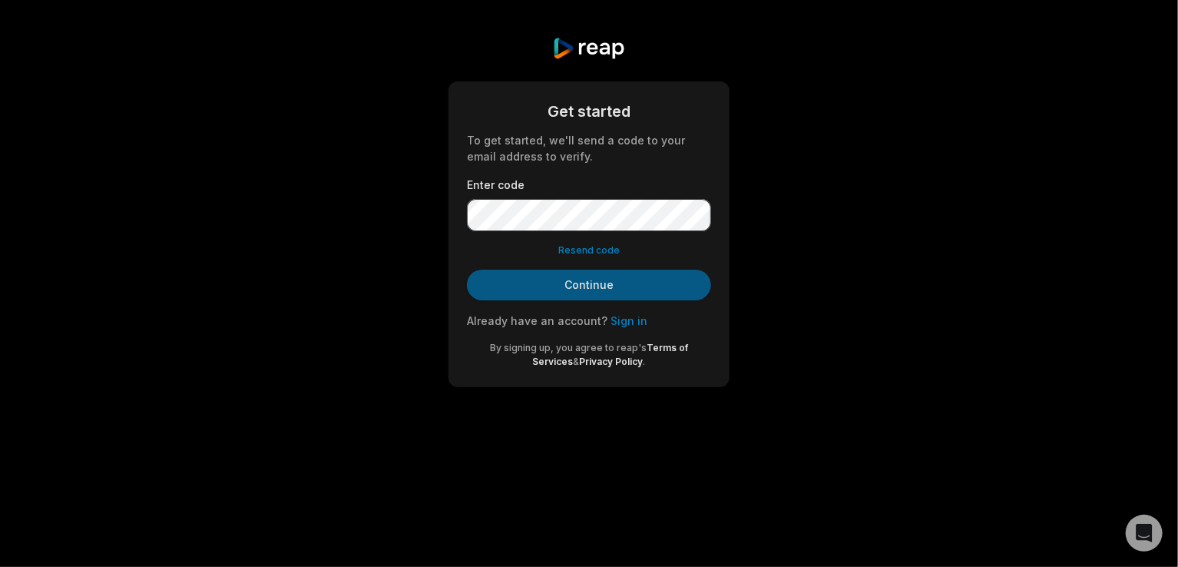 The height and width of the screenshot is (567, 1178). Describe the element at coordinates (612, 361) in the screenshot. I see `a: Privacy Policy` at that location.